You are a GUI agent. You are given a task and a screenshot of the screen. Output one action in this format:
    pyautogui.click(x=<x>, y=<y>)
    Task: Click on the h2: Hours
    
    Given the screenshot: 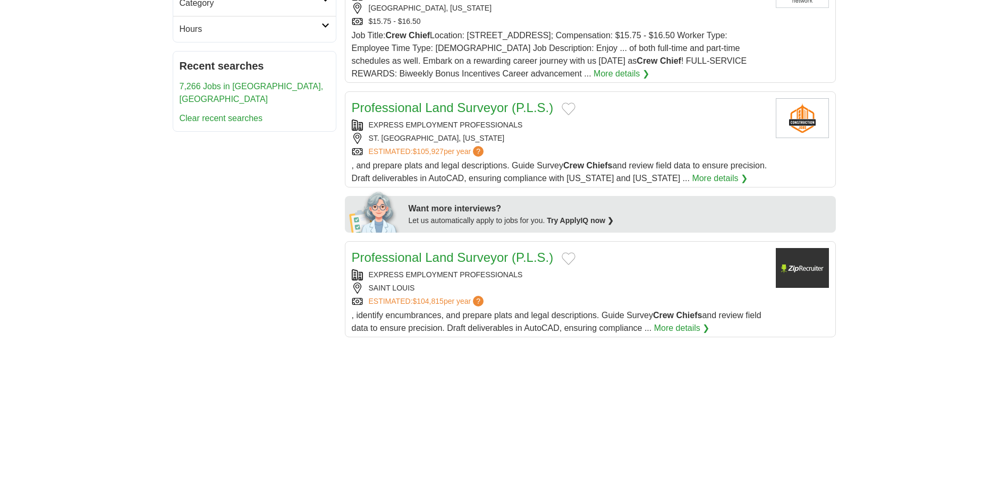 What is the action you would take?
    pyautogui.click(x=250, y=29)
    